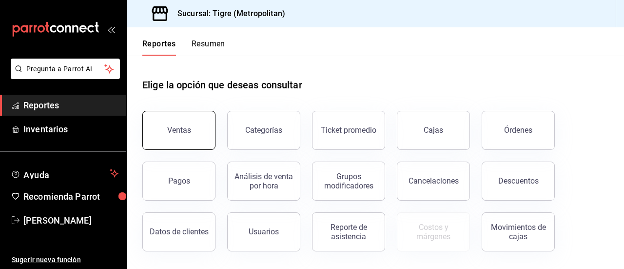 The width and height of the screenshot is (624, 269). What do you see at coordinates (518, 130) in the screenshot?
I see `button: Órdenes` at bounding box center [518, 130].